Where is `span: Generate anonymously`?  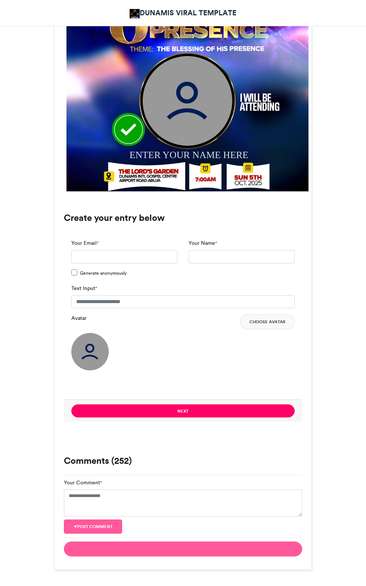
span: Generate anonymously is located at coordinates (103, 273).